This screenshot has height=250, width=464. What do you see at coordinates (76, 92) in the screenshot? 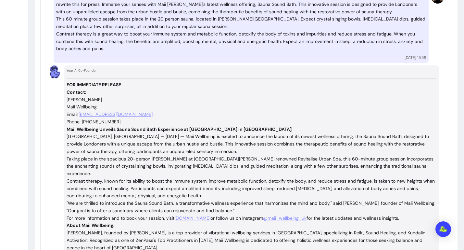
I see `strong: Contact:` at bounding box center [76, 92].